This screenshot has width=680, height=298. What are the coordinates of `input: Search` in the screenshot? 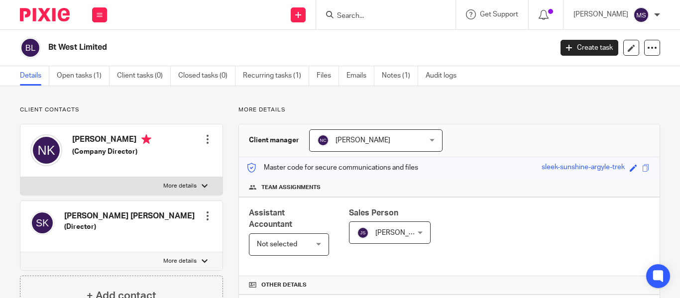 It's located at (381, 16).